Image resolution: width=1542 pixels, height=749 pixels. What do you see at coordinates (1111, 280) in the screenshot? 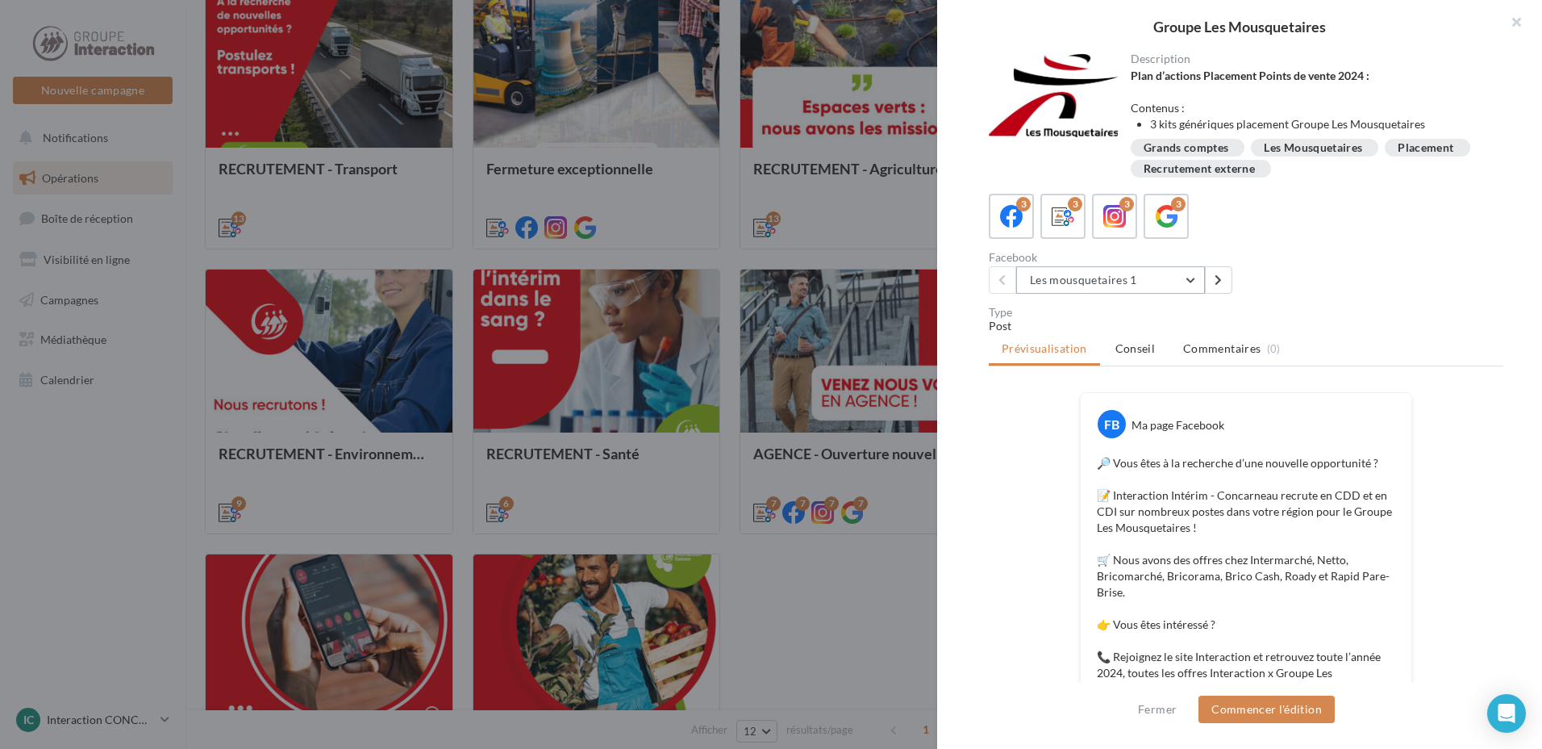
I see `button: Les mousquetaires 1` at bounding box center [1111, 280].